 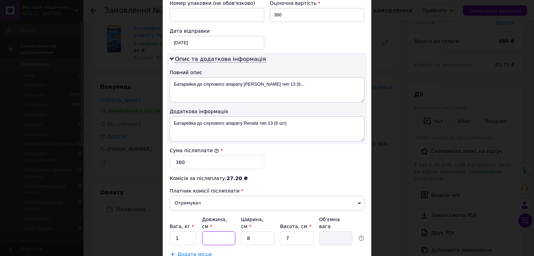 I want to click on div: Додаткова інформація, so click(x=267, y=111).